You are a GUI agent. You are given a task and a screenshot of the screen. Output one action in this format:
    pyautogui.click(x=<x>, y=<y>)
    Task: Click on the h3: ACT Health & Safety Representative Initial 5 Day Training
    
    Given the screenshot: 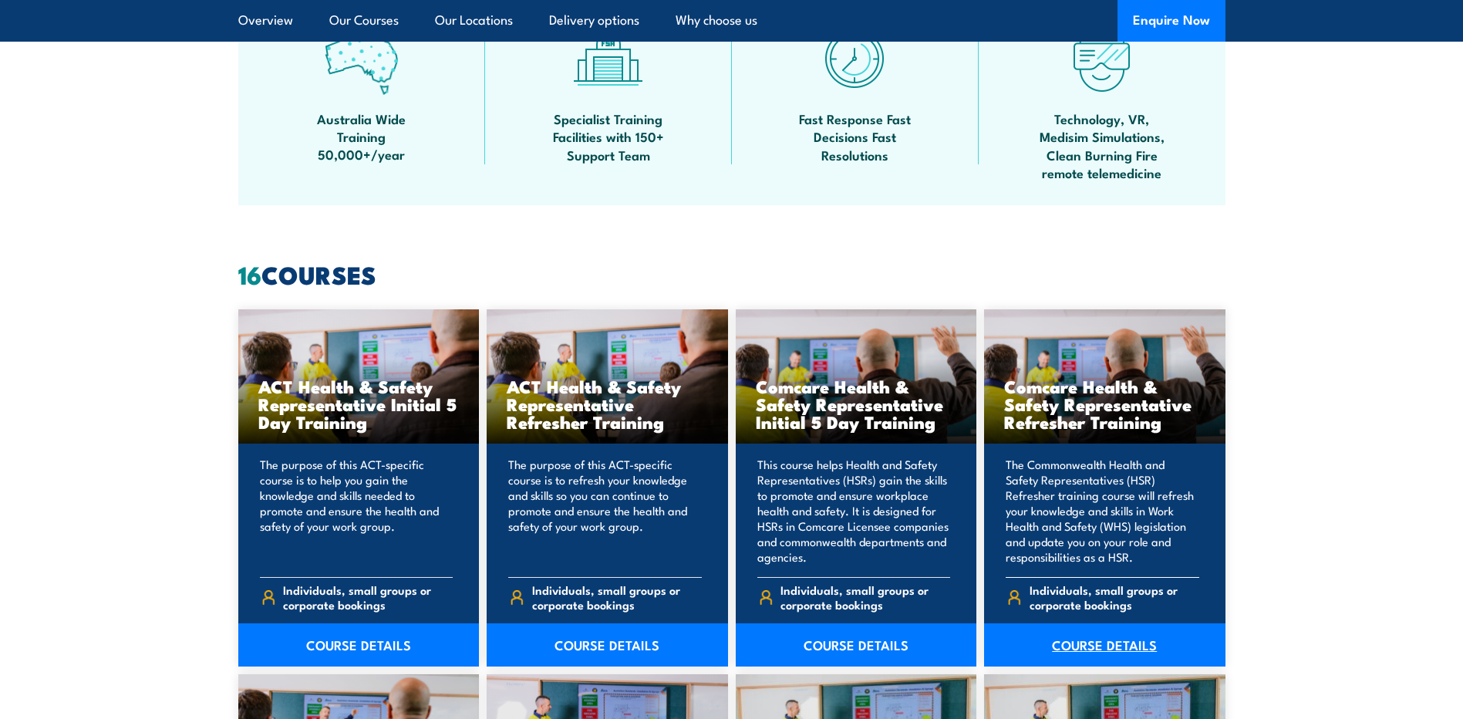 What is the action you would take?
    pyautogui.click(x=359, y=403)
    